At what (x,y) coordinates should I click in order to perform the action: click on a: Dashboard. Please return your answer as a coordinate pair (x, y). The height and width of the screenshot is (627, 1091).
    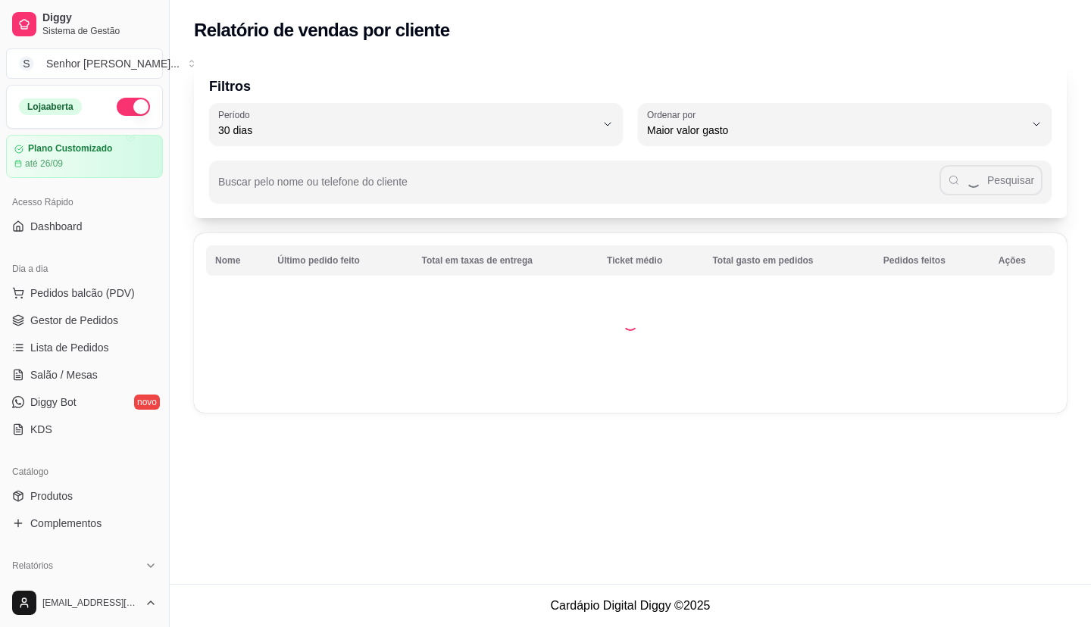
    Looking at the image, I should click on (84, 227).